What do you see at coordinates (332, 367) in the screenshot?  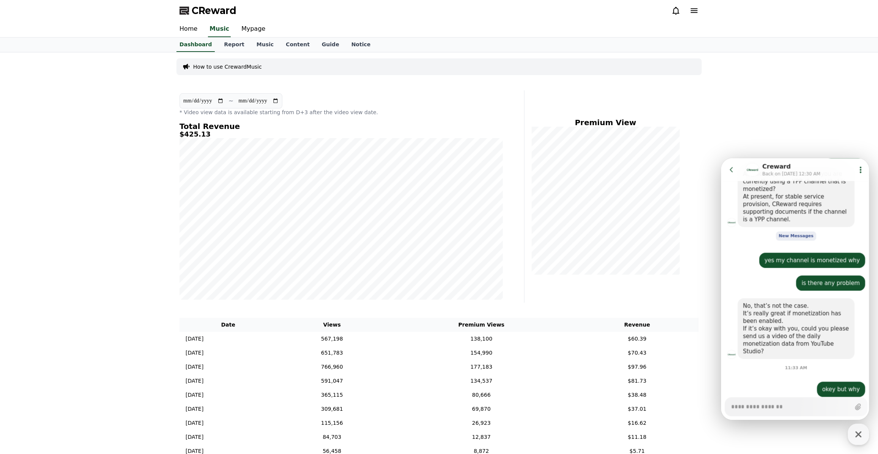 I see `td: 766,960` at bounding box center [332, 367].